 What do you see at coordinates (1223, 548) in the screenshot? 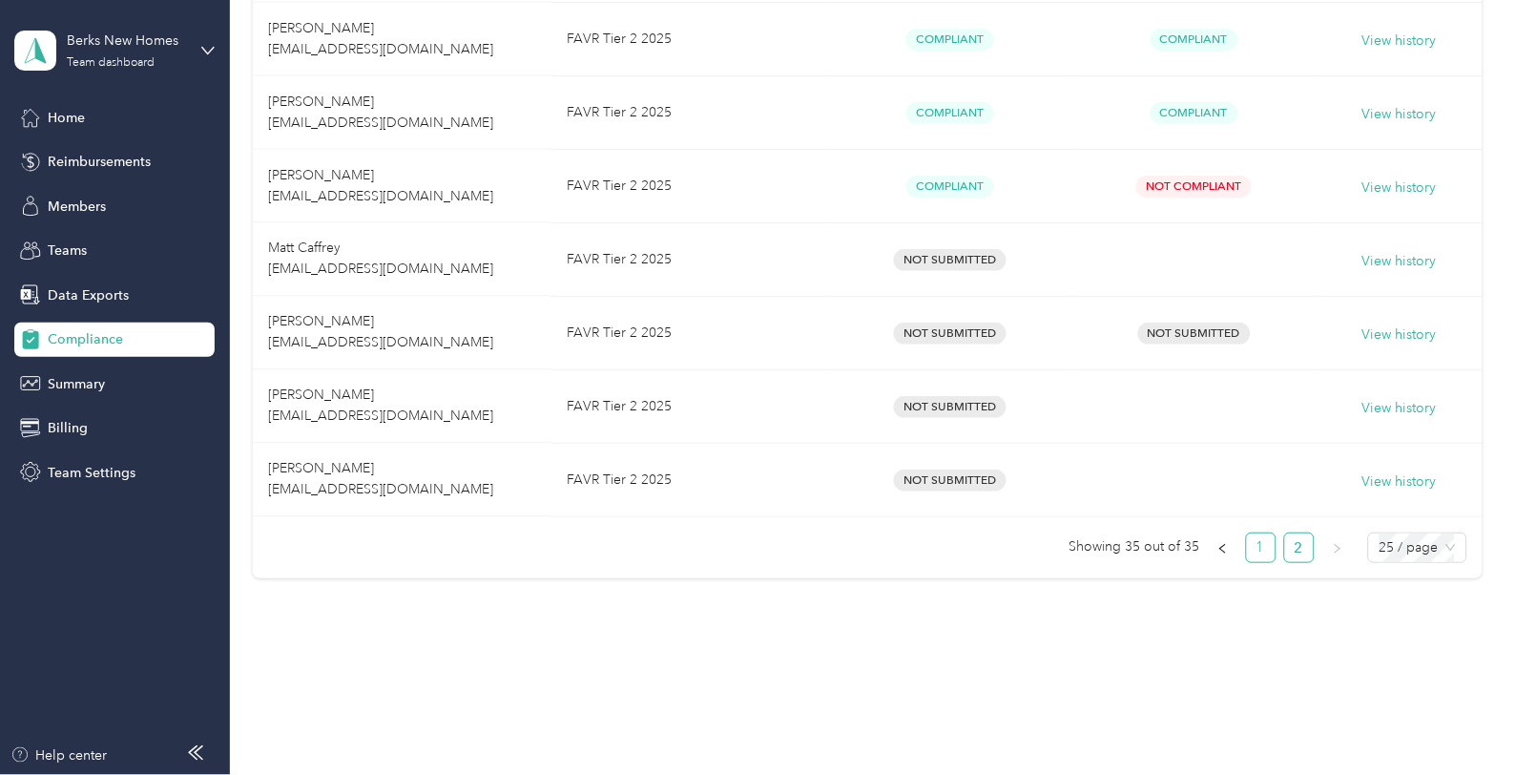
I see `li: Previous Page` at bounding box center [1223, 548].